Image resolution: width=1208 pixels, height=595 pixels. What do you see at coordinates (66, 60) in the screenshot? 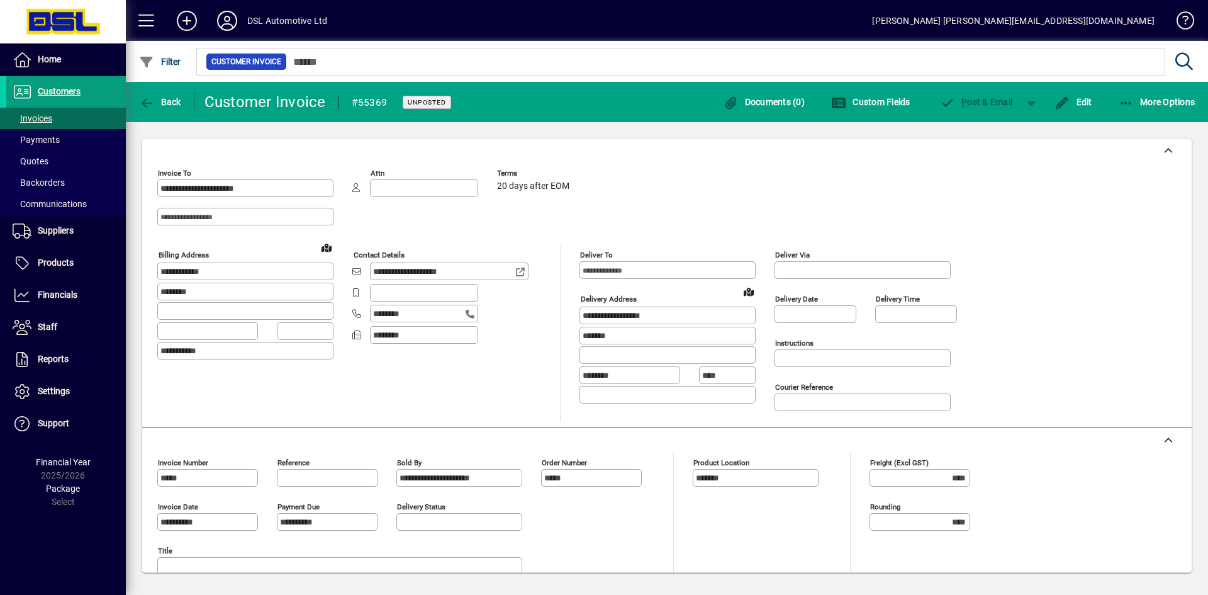
I see `a: Home` at bounding box center [66, 60].